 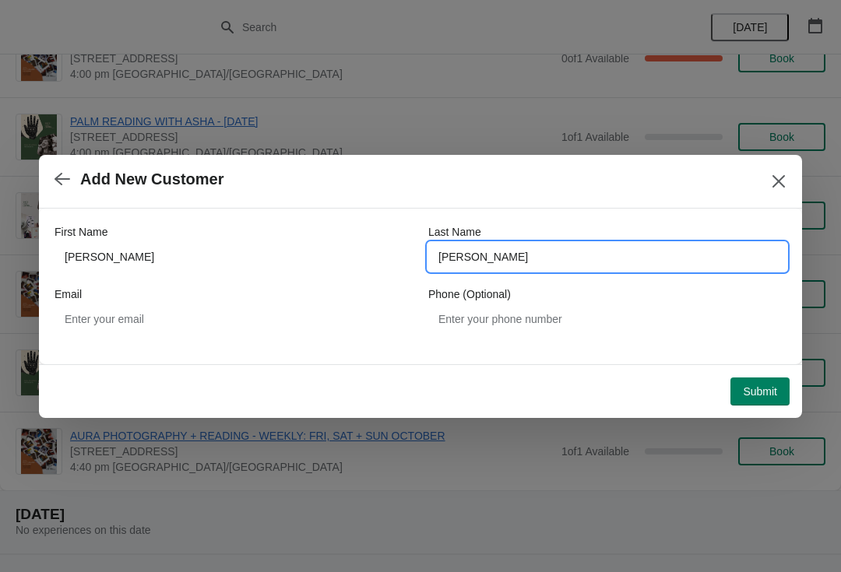 I want to click on input: Smith, so click(x=607, y=257).